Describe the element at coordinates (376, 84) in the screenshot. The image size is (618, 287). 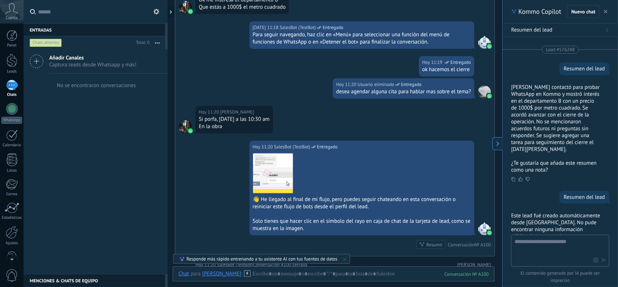
I see `span: Usuario eliminado` at that location.